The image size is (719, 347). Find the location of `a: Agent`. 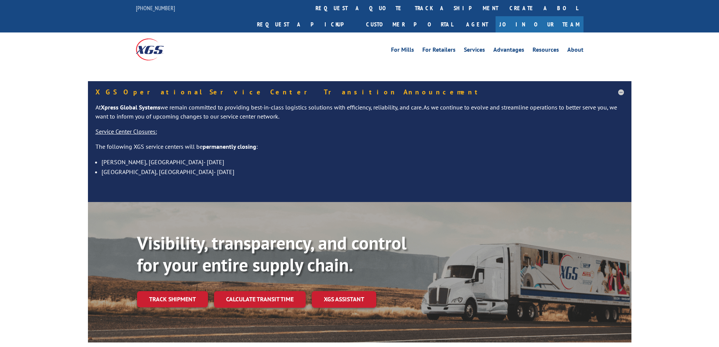

a: Agent is located at coordinates (477, 24).